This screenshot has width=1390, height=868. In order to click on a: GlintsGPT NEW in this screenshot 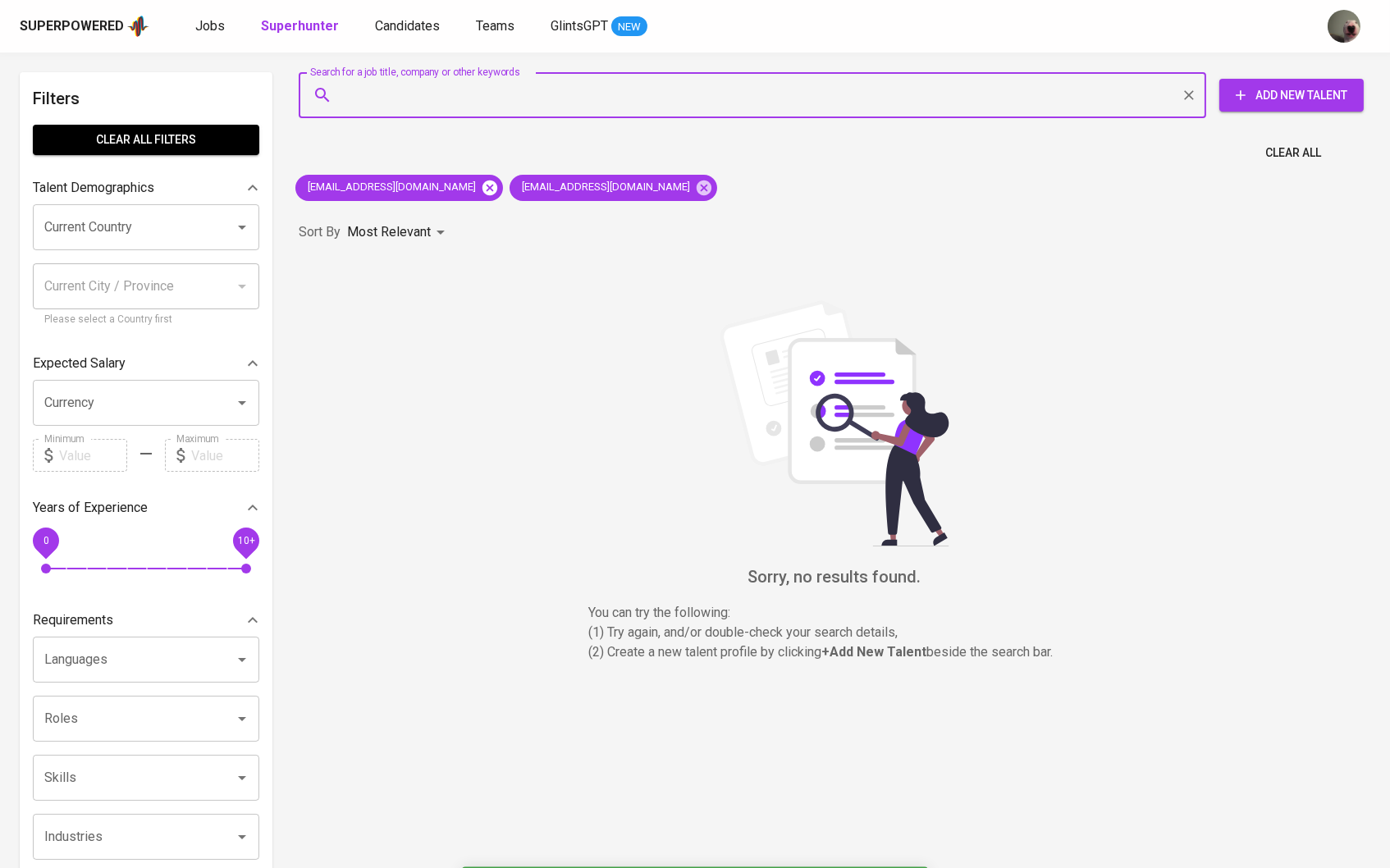, I will do `click(599, 26)`.